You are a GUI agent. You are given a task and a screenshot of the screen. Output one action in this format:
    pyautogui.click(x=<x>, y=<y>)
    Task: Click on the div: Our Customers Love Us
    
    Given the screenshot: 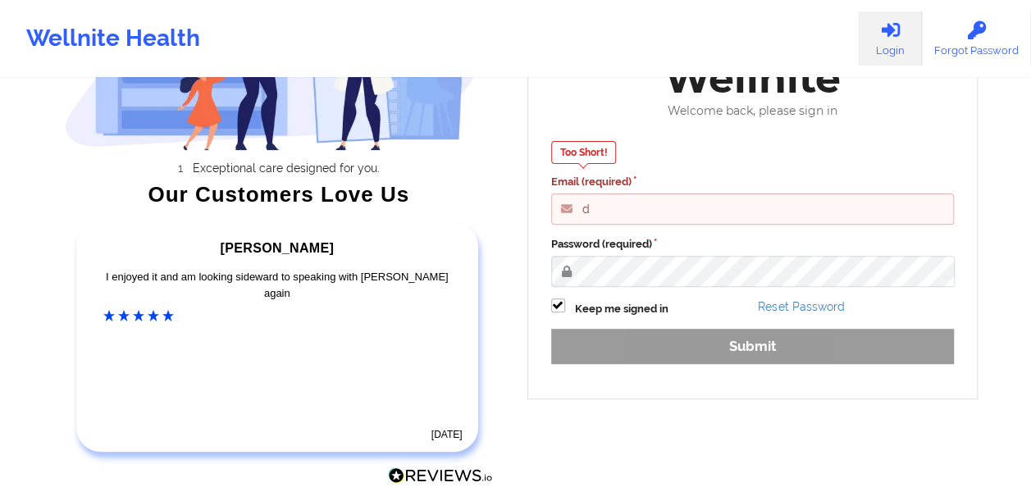 What is the action you would take?
    pyautogui.click(x=279, y=194)
    